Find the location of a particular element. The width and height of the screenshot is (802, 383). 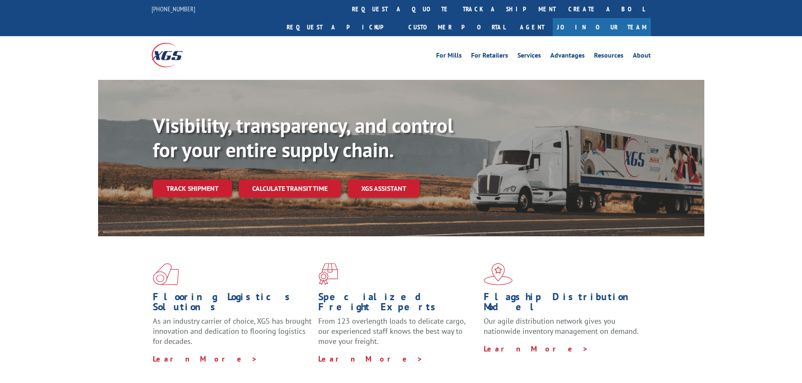

a: Agent is located at coordinates (532, 27).